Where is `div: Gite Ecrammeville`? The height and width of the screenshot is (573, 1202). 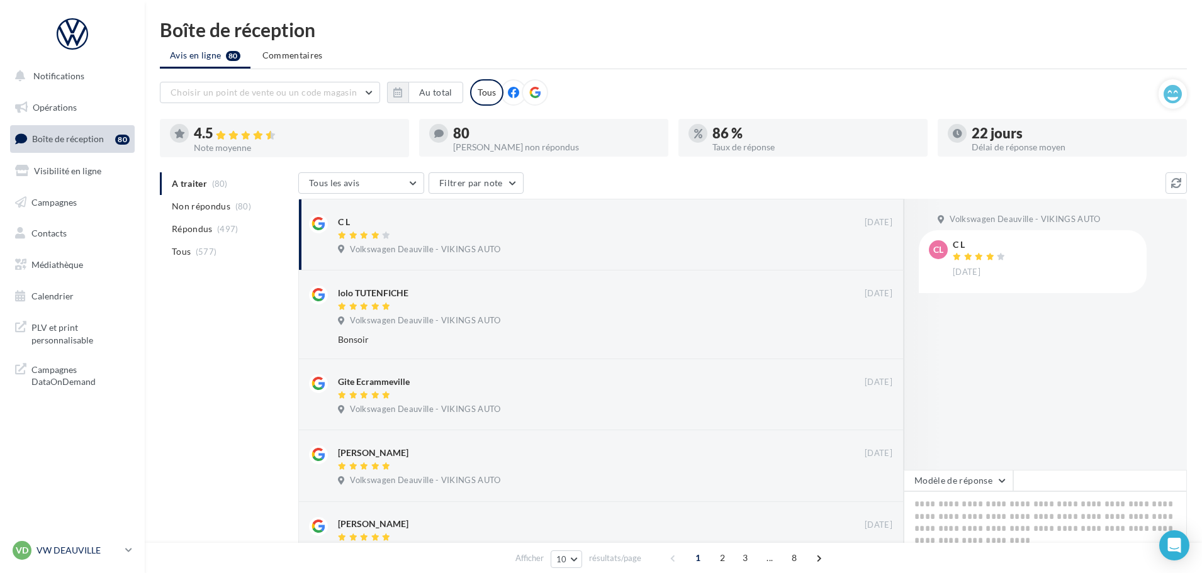
div: Gite Ecrammeville is located at coordinates (374, 382).